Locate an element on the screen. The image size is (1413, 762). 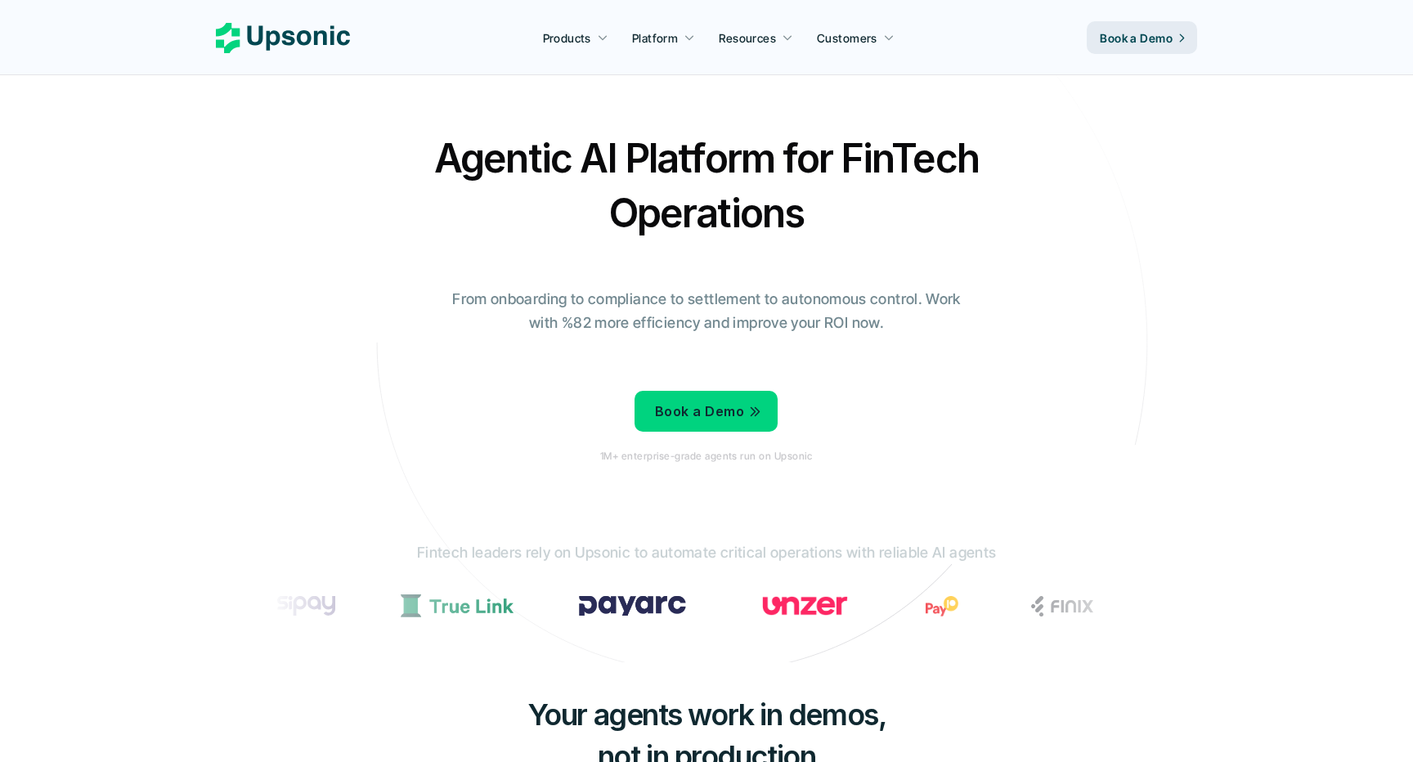
p: 1M+ enterprise-grade agents run on Upsonic is located at coordinates (705, 456).